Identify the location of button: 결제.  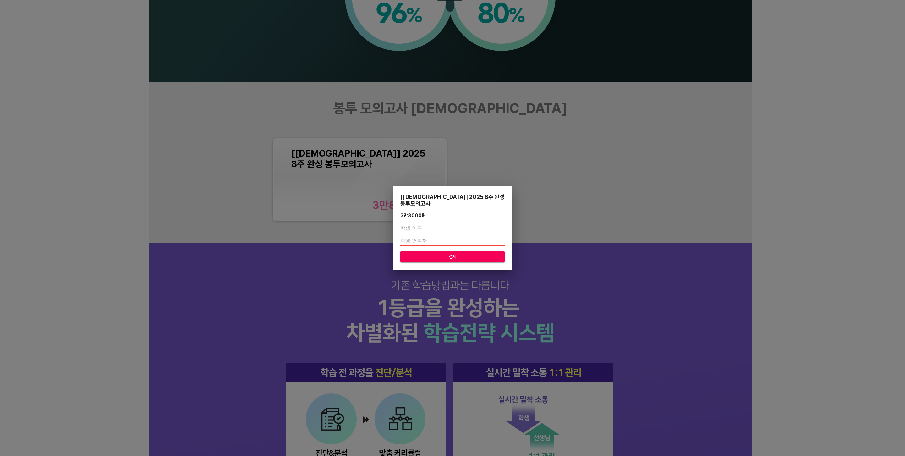
(453, 257).